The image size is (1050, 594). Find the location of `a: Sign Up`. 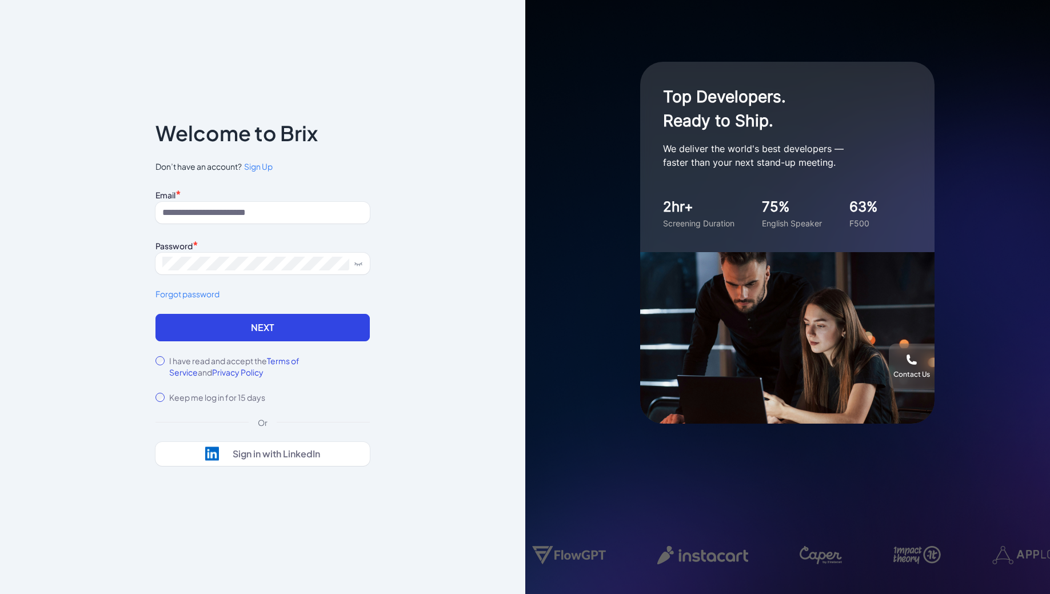

a: Sign Up is located at coordinates (257, 166).